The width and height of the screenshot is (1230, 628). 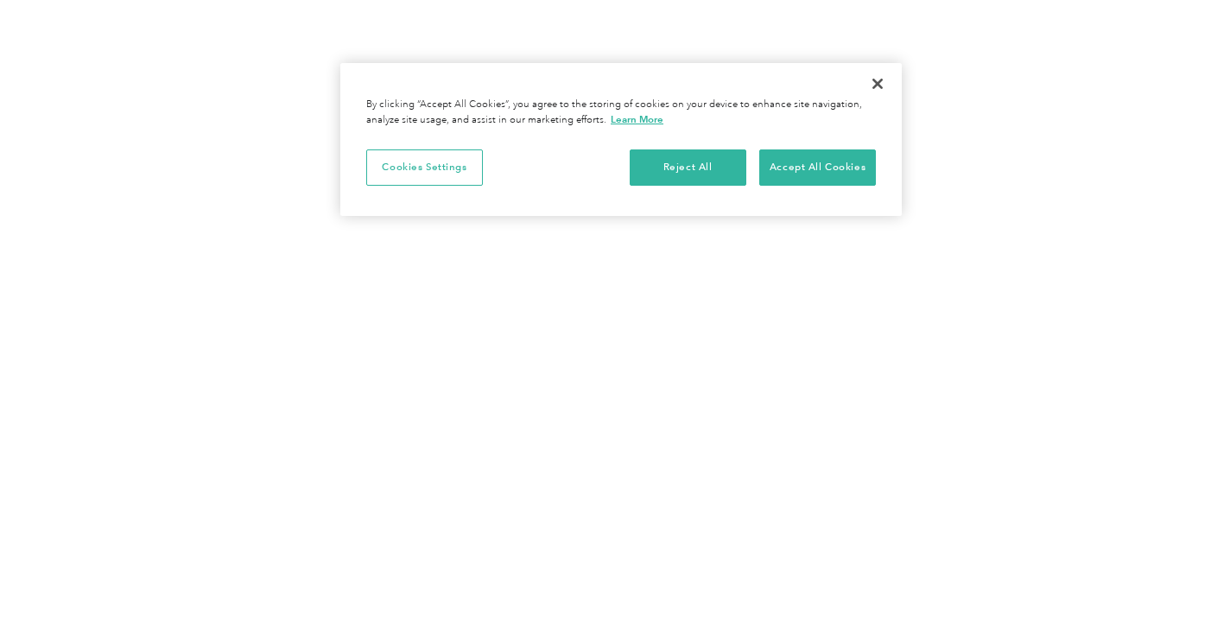 What do you see at coordinates (878, 84) in the screenshot?
I see `button: Close` at bounding box center [878, 84].